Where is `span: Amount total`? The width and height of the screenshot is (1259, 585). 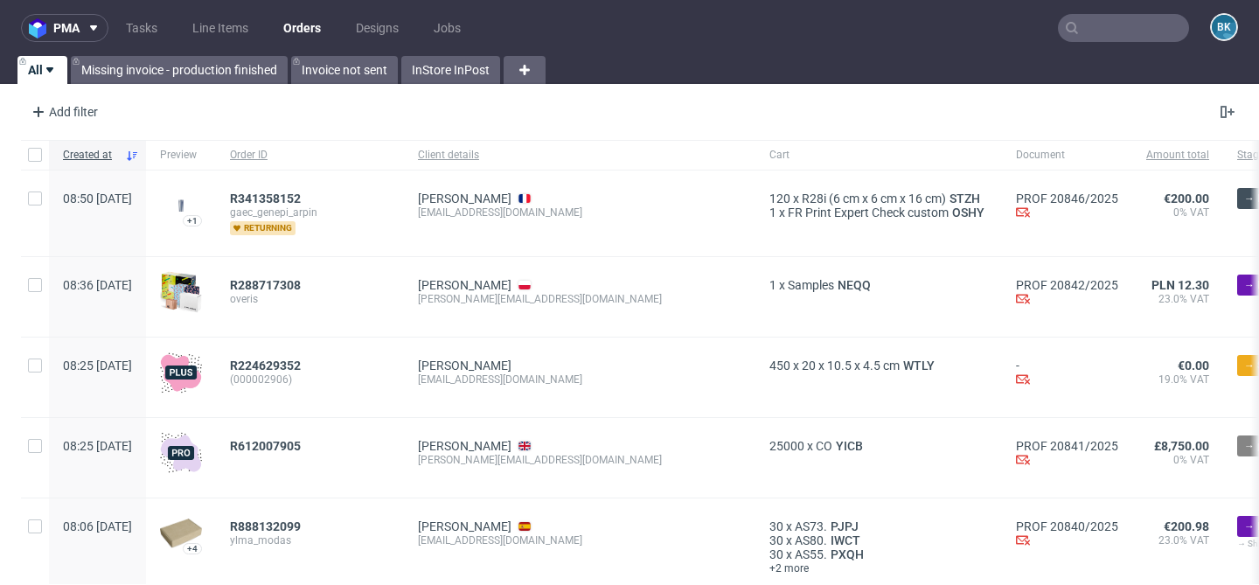
span: Amount total is located at coordinates (1178, 155).